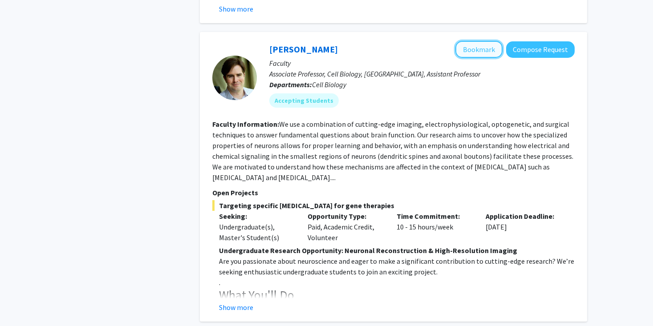  What do you see at coordinates (392, 151) in the screenshot?
I see `fg-read-more: We use a combination of cutting-edge imaging, electrophysiological, optogenetic, and surgical tec...` at bounding box center [392, 151].